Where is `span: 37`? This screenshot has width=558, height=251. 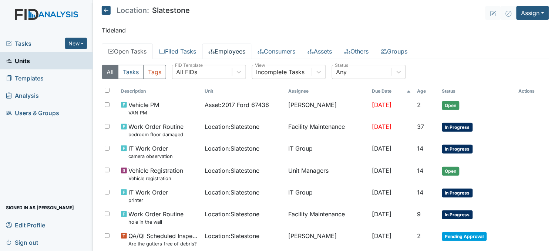
span: 37 is located at coordinates (420, 127).